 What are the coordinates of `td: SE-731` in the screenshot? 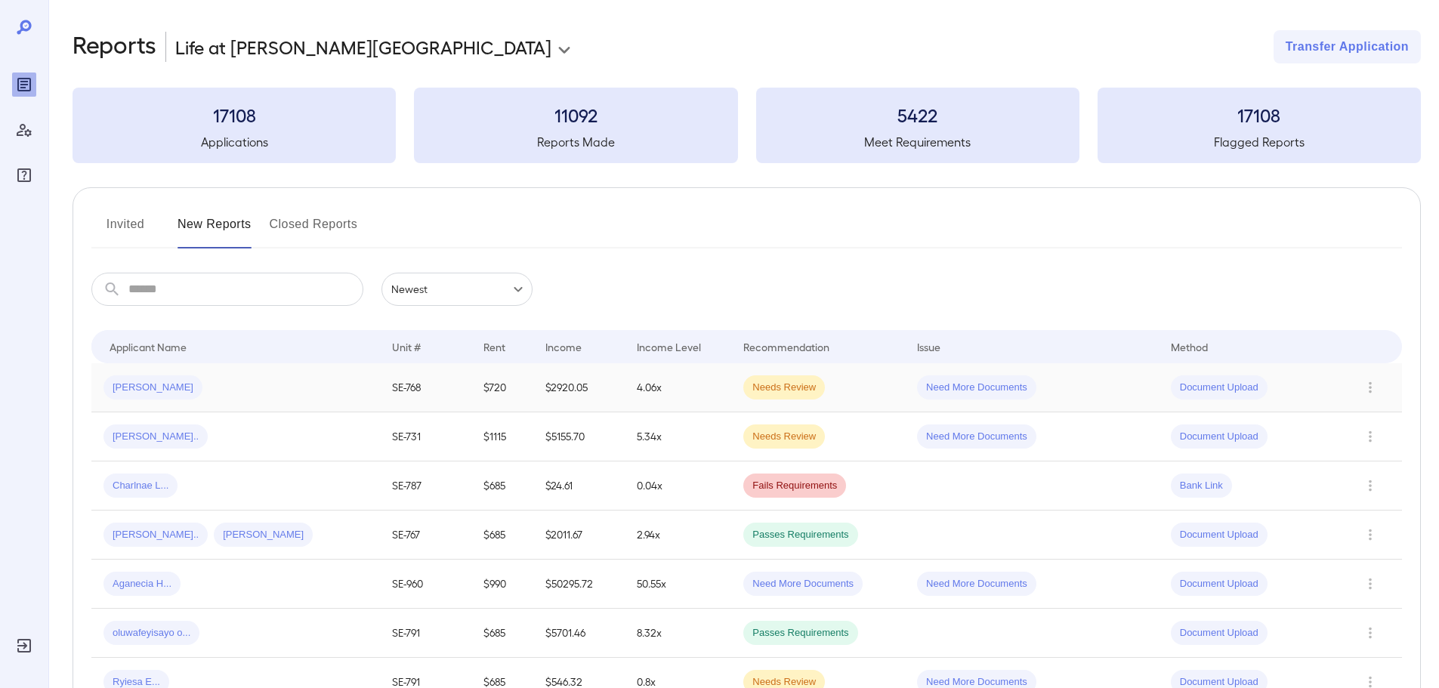 It's located at (425, 437).